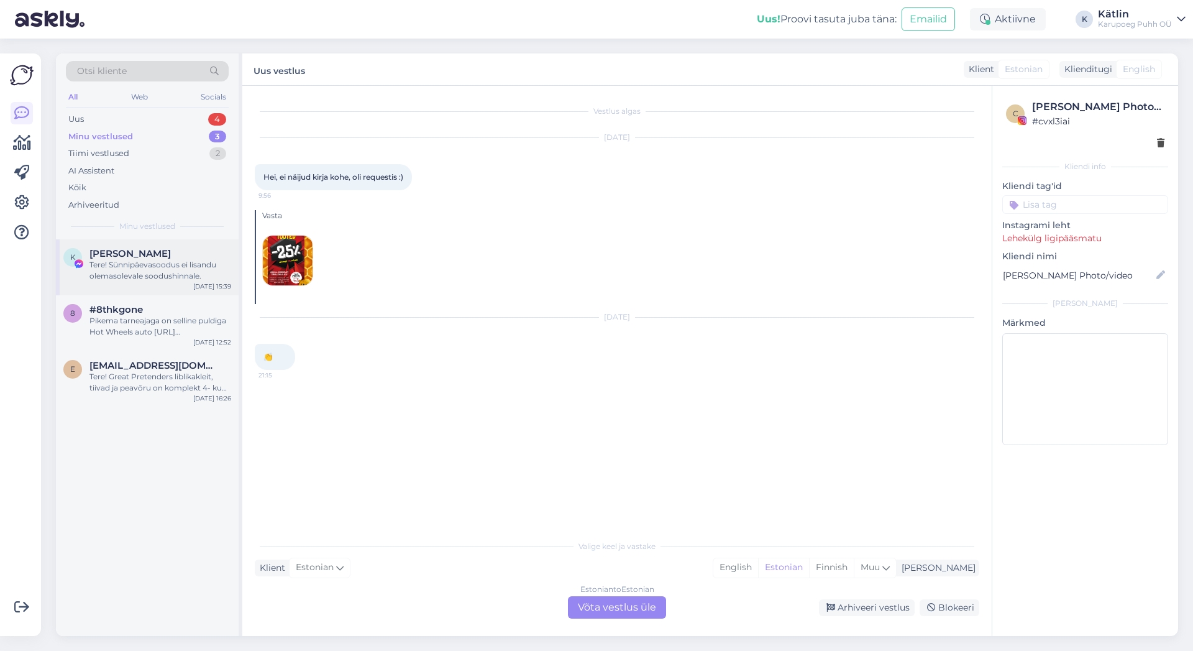  What do you see at coordinates (73, 97) in the screenshot?
I see `div: All` at bounding box center [73, 97].